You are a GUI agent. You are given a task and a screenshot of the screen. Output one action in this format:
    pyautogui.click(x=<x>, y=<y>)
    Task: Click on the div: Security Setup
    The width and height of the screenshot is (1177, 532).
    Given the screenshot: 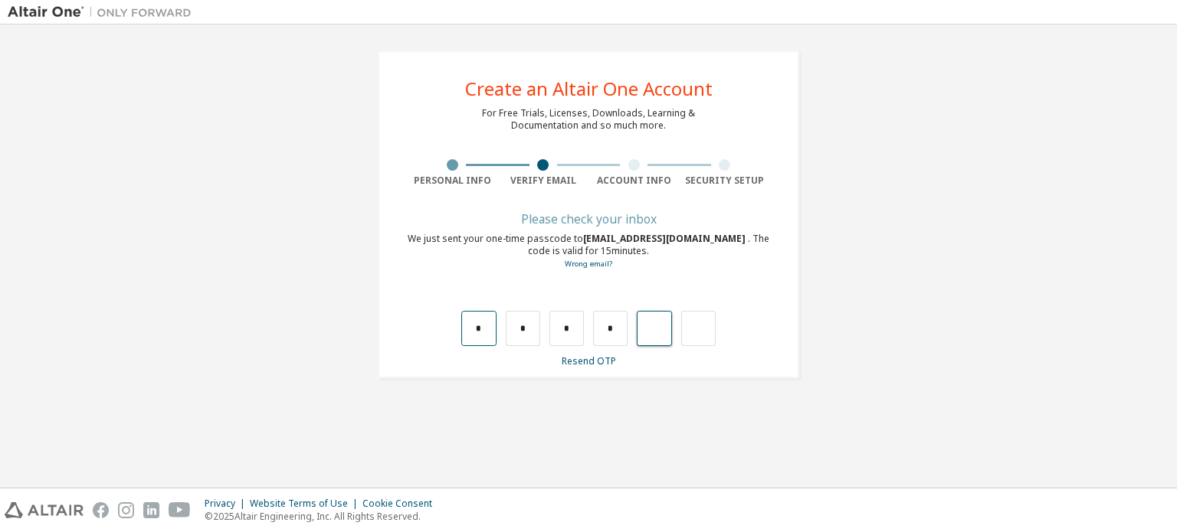 What is the action you would take?
    pyautogui.click(x=725, y=181)
    